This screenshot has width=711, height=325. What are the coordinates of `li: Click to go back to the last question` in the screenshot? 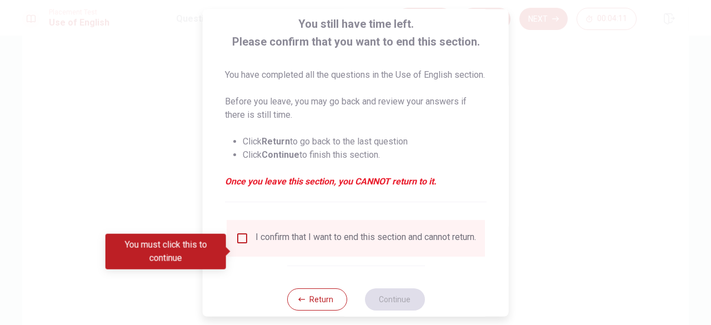 It's located at (364, 142).